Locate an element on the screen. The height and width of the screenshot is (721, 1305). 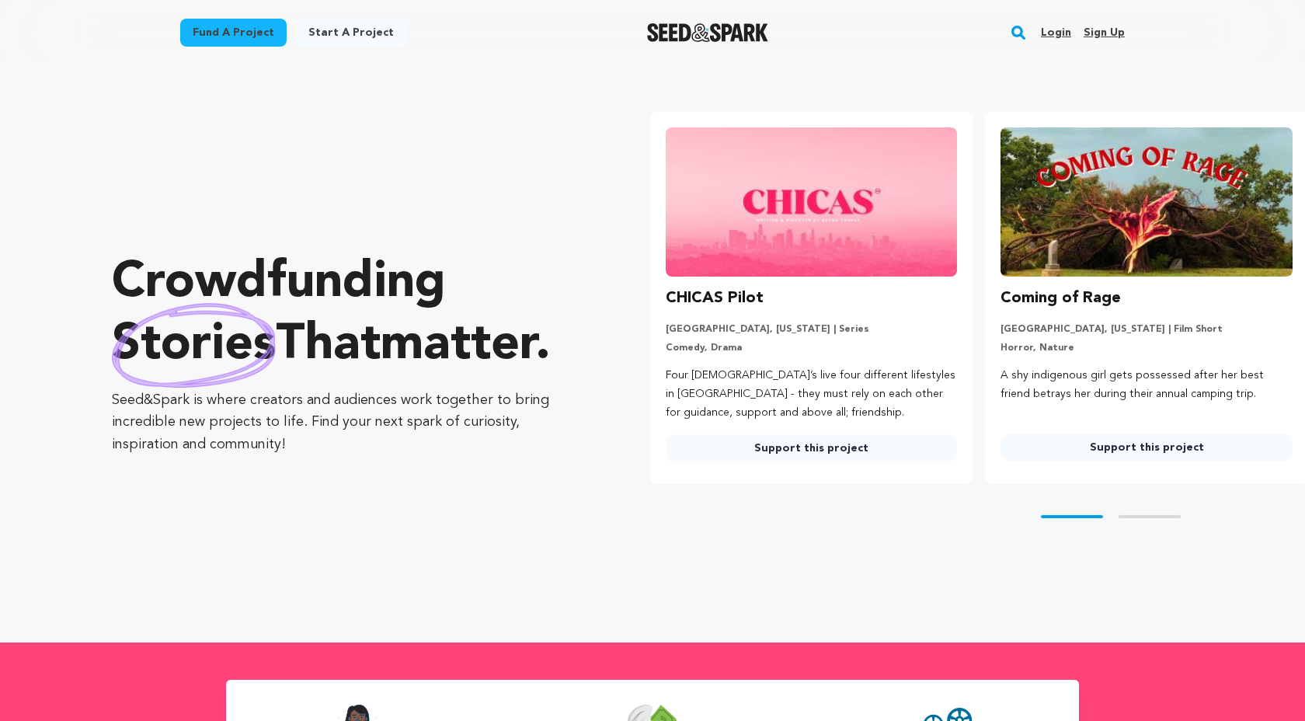
p: Crowdfunding that . is located at coordinates (349, 315).